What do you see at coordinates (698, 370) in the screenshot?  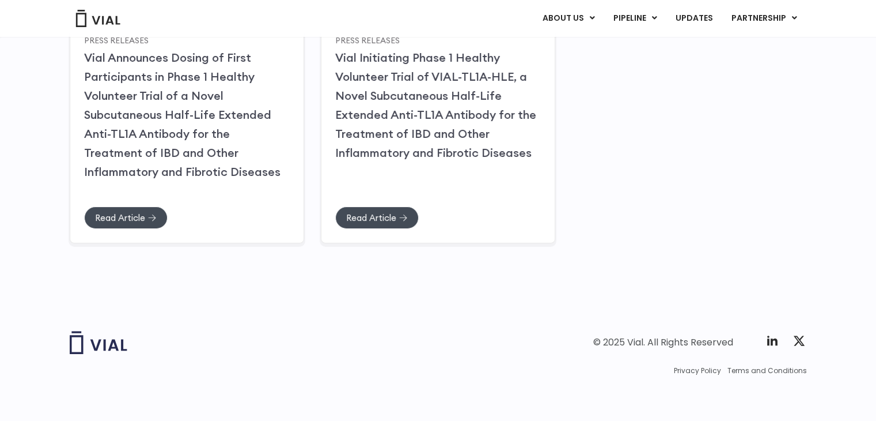 I see `span: Privacy Policy` at bounding box center [698, 370].